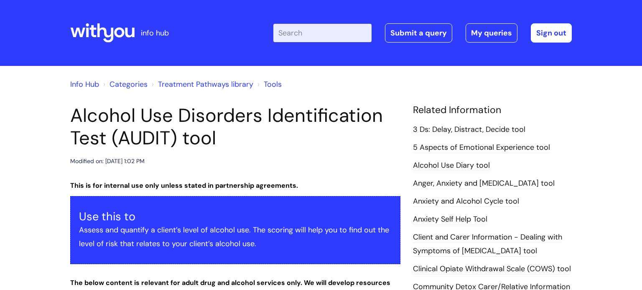  Describe the element at coordinates (418, 33) in the screenshot. I see `a: Submit a query` at that location.